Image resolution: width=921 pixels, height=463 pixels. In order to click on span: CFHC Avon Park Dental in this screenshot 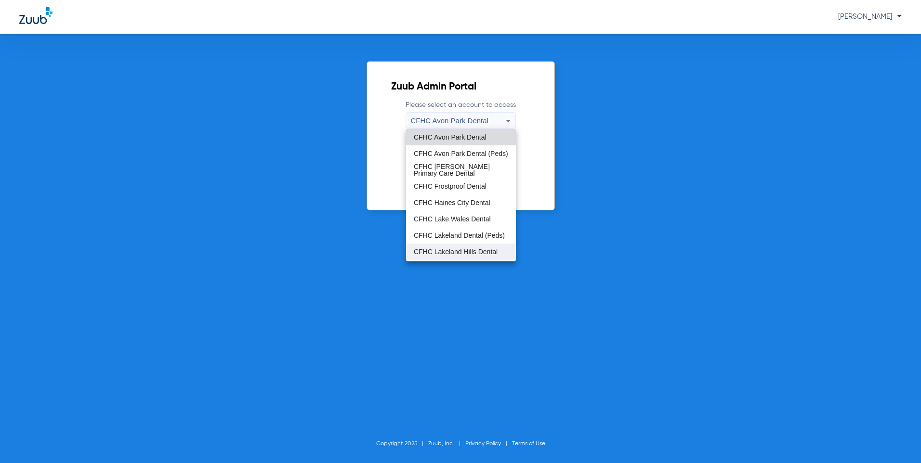, I will do `click(450, 137)`.